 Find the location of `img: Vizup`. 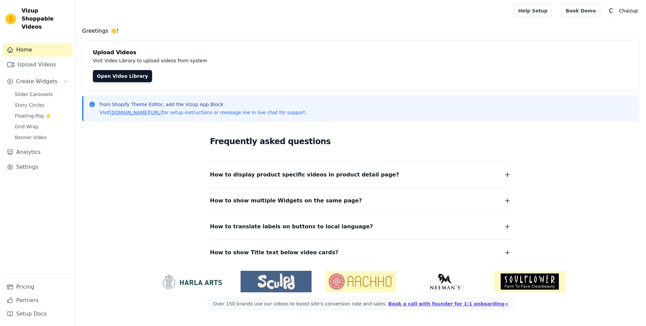

img: Vizup is located at coordinates (11, 19).